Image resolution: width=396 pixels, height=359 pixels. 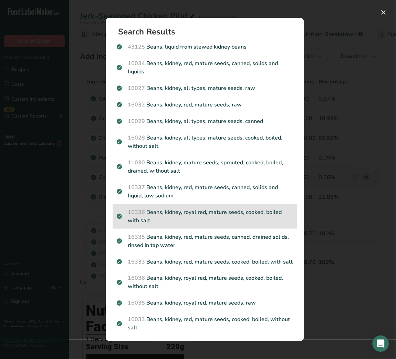 I want to click on p: Beans, kidney, all types, mature seeds, canned, so click(x=205, y=121).